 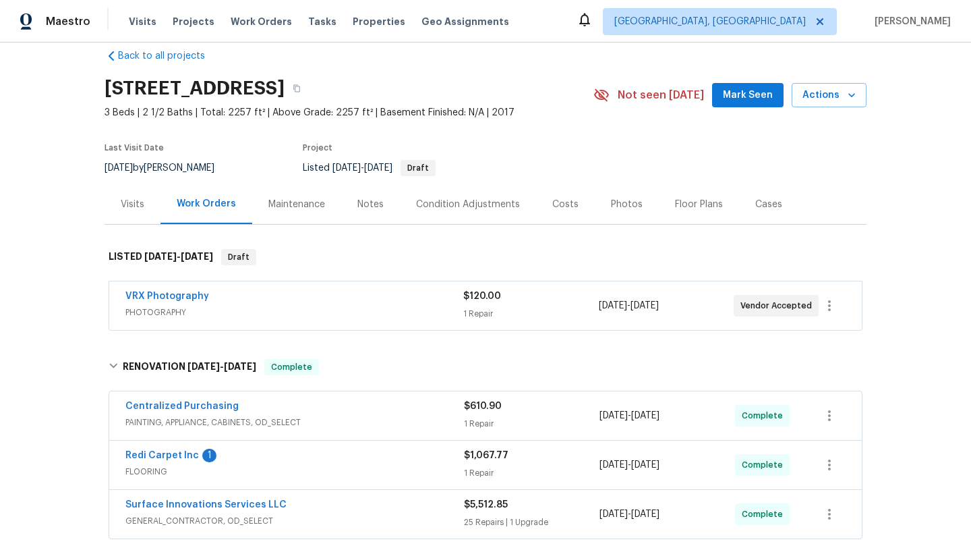 I want to click on span: Properties, so click(x=379, y=22).